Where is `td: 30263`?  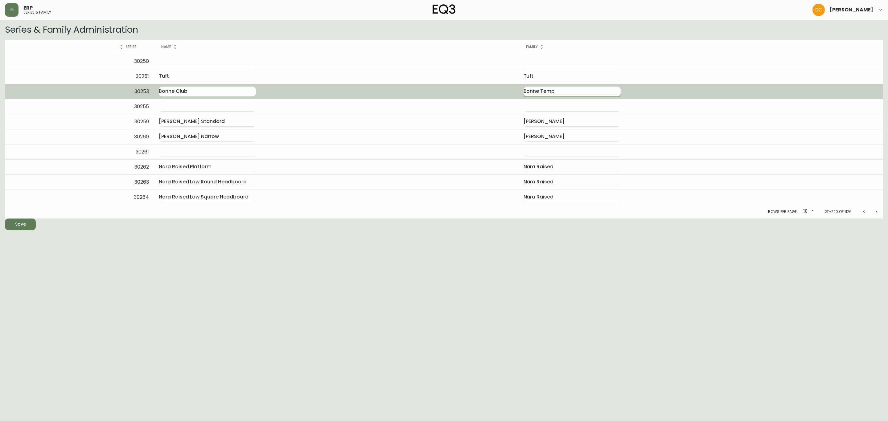
td: 30263 is located at coordinates (79, 182).